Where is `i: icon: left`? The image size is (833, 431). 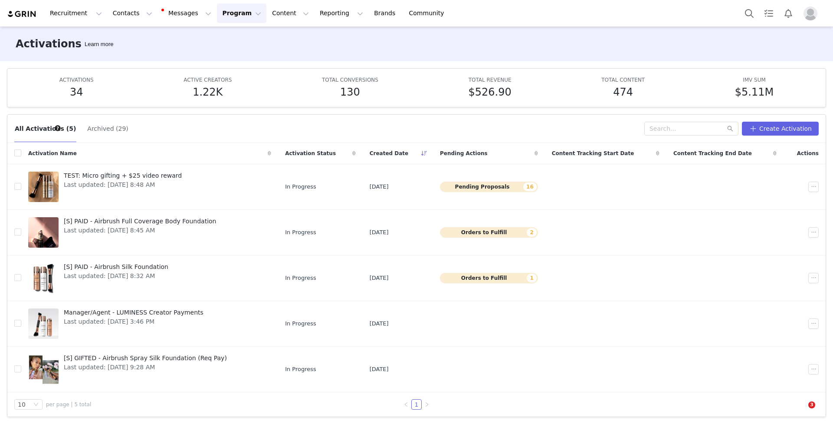
i: icon: left is located at coordinates (406, 404).